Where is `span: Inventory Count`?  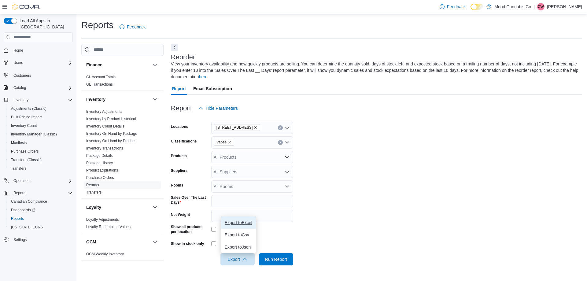
span: Inventory Count is located at coordinates (24, 126).